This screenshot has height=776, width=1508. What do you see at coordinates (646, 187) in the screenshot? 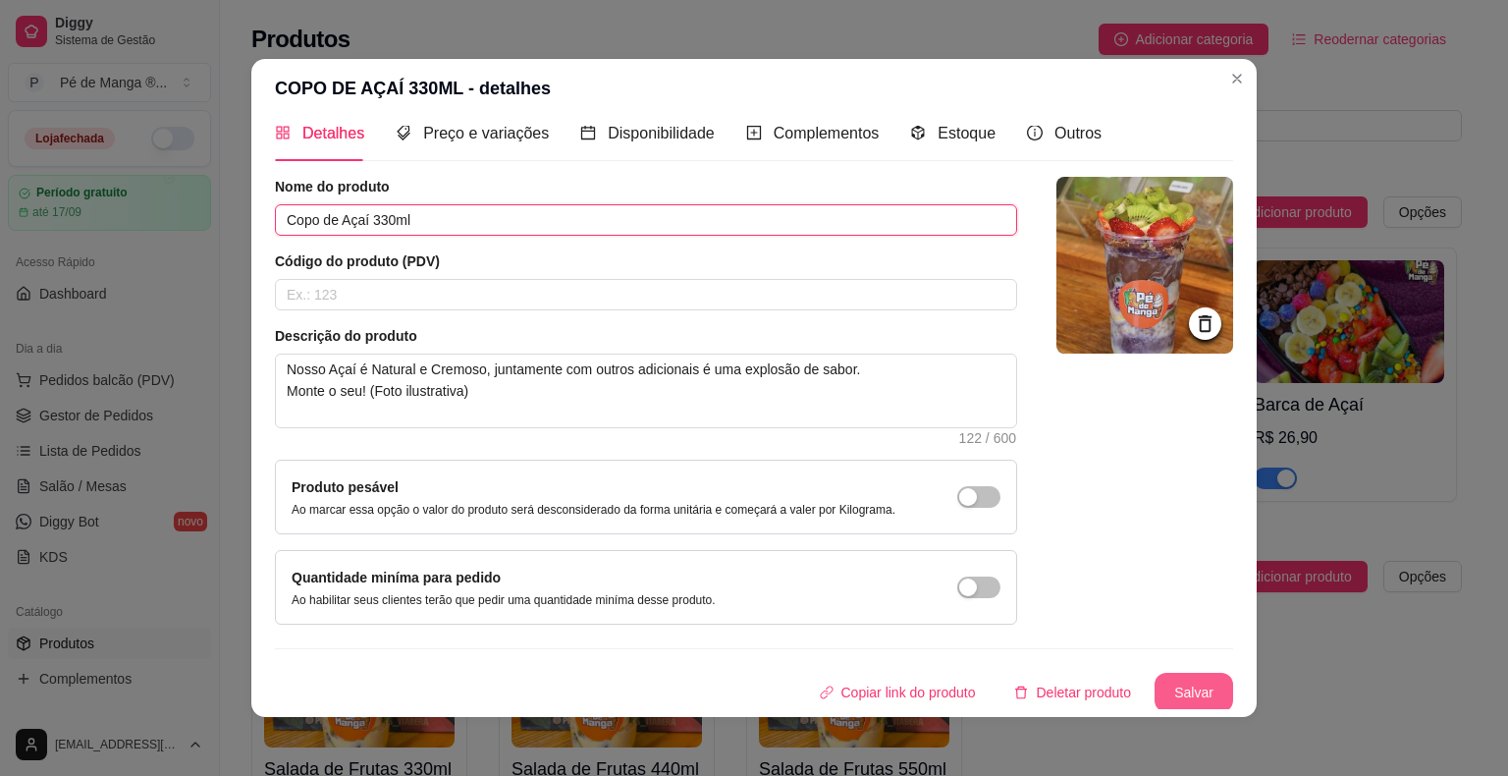
I see `article: Nome do produto` at bounding box center [646, 187].